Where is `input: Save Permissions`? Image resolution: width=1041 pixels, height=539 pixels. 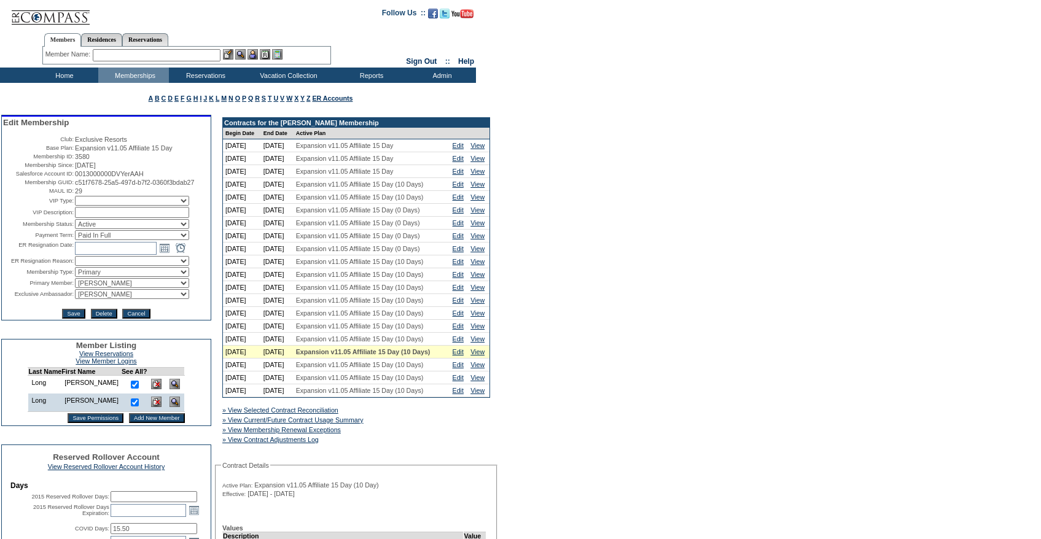 input: Save Permissions is located at coordinates (95, 418).